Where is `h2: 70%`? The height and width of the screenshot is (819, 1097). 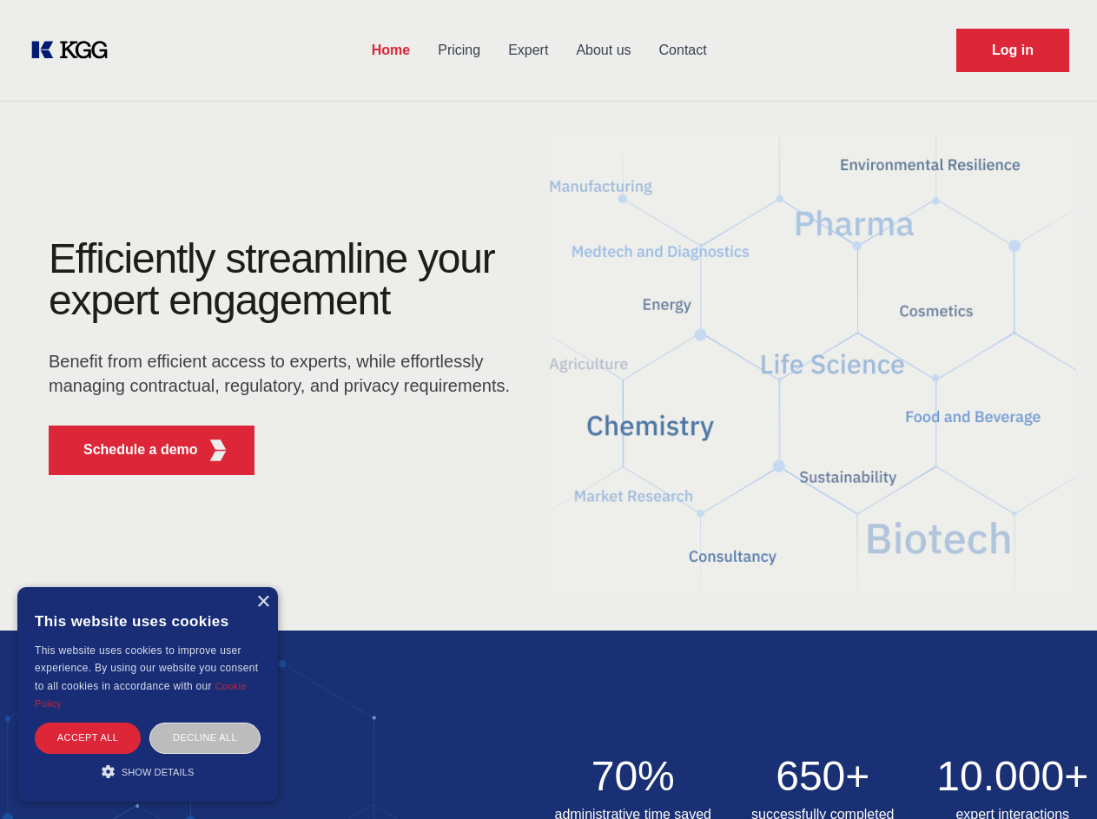 h2: 70% is located at coordinates (633, 777).